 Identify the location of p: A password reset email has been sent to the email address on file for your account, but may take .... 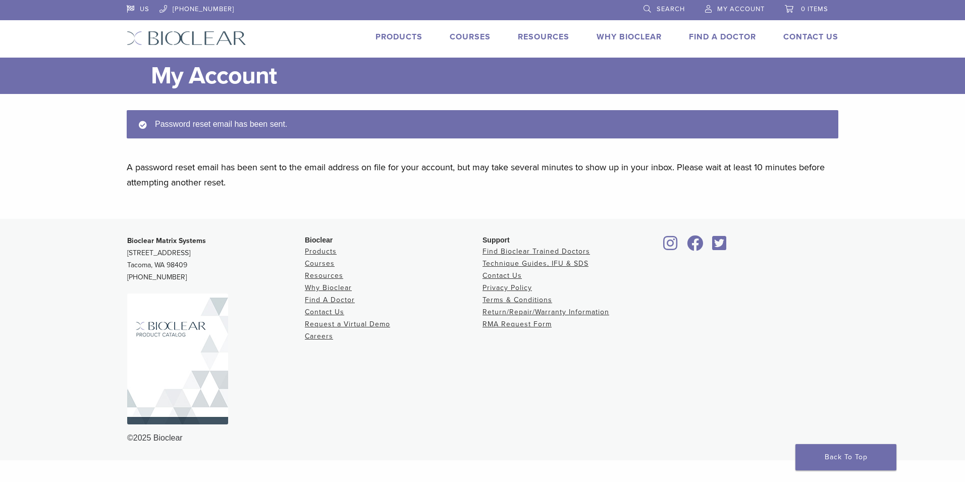
(483, 175).